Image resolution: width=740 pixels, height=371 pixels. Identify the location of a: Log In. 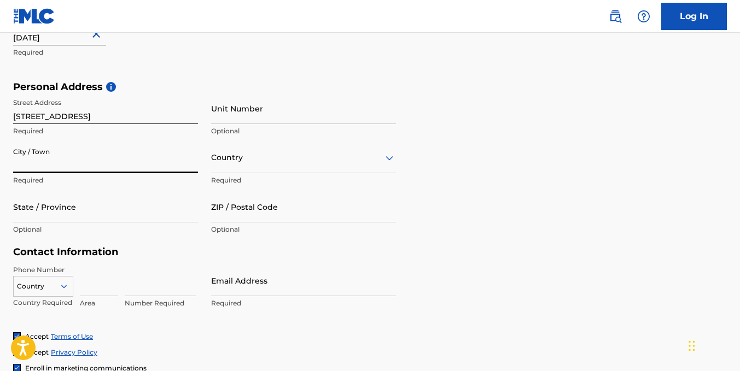
(694, 16).